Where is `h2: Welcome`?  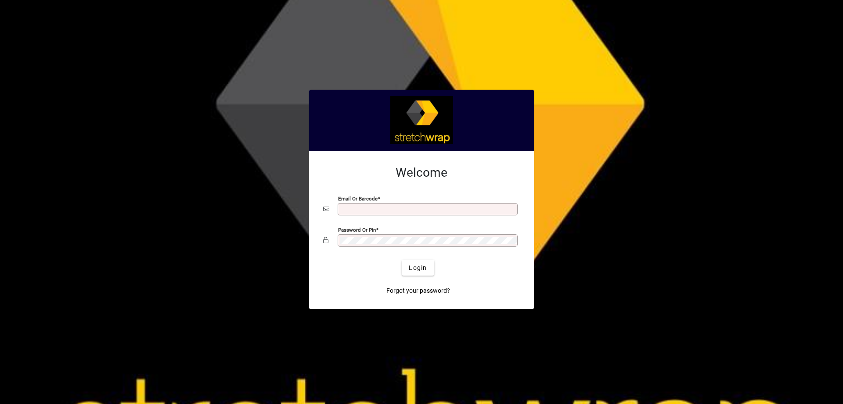 h2: Welcome is located at coordinates (422, 173).